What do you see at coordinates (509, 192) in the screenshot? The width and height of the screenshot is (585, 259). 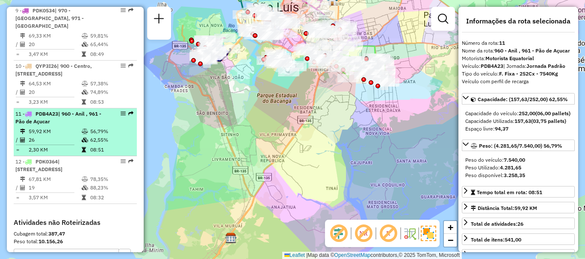 I see `span: Tempo total em rota: 08:51` at bounding box center [509, 192].